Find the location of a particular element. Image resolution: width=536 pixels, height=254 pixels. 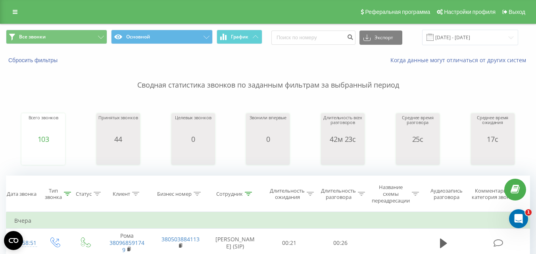

div: 42м 23с is located at coordinates (343, 139).